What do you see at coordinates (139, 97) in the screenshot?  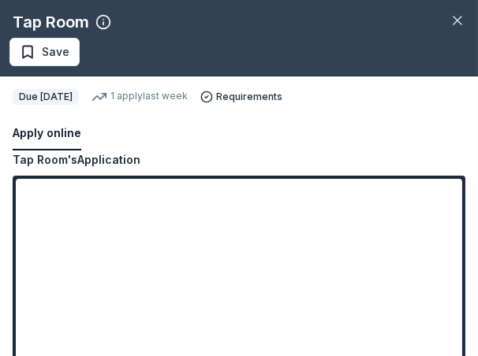 I see `div: 1 apply last week` at bounding box center [139, 97].